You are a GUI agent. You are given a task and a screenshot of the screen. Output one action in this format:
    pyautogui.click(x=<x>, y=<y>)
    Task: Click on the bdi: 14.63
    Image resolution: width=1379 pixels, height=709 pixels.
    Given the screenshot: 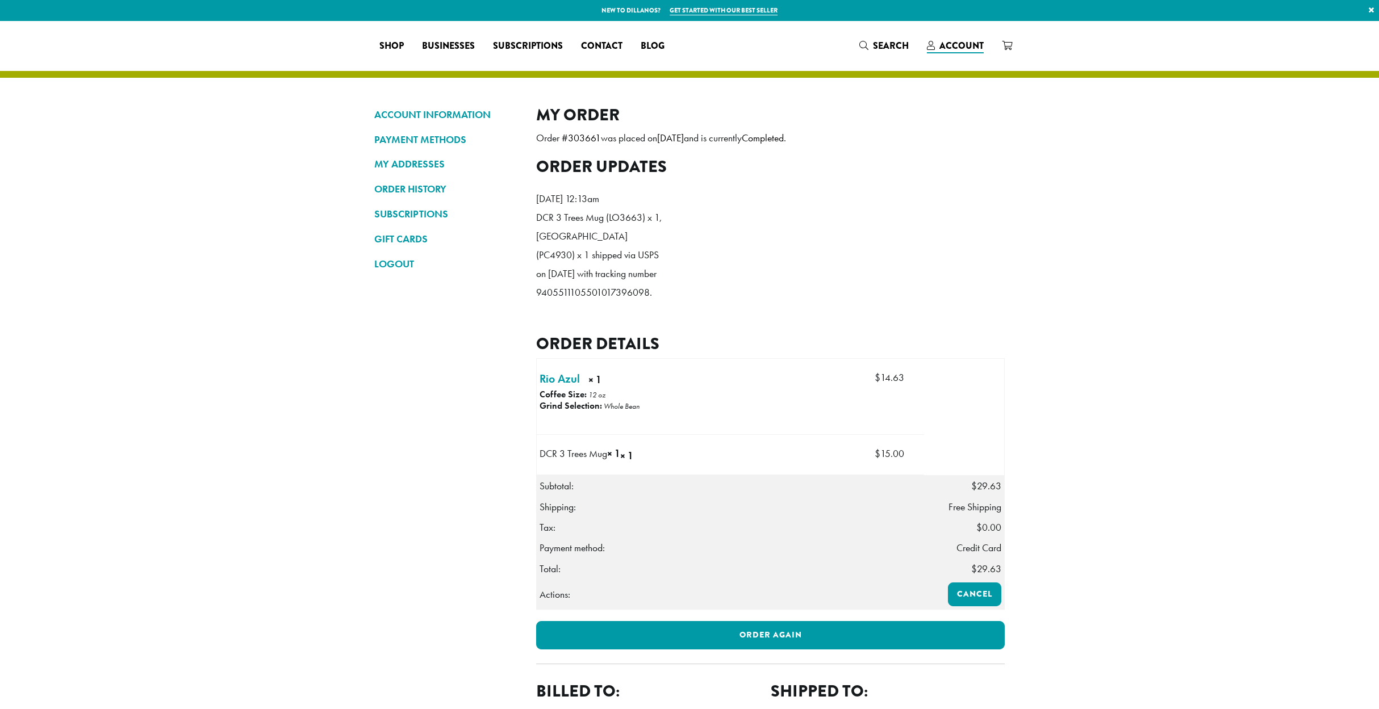 What is the action you would take?
    pyautogui.click(x=889, y=378)
    